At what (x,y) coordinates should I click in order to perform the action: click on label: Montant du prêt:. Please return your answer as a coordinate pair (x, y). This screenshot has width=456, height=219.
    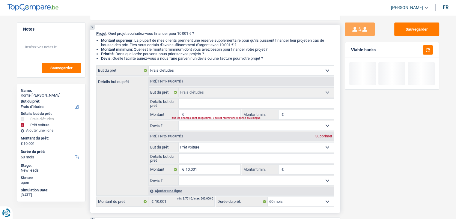
    Looking at the image, I should click on (50, 138).